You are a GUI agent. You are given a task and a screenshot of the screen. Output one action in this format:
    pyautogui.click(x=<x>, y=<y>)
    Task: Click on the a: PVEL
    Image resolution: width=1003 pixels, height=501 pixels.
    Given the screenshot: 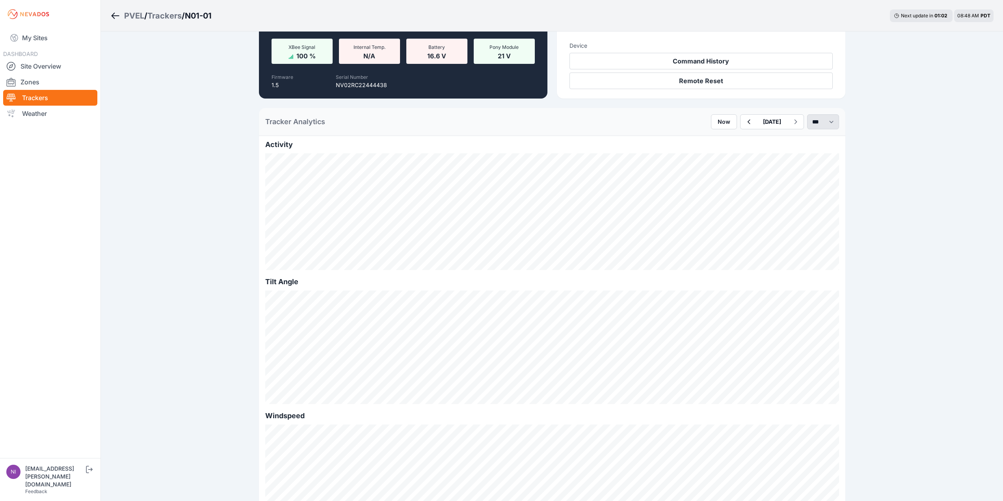 What is the action you would take?
    pyautogui.click(x=134, y=16)
    